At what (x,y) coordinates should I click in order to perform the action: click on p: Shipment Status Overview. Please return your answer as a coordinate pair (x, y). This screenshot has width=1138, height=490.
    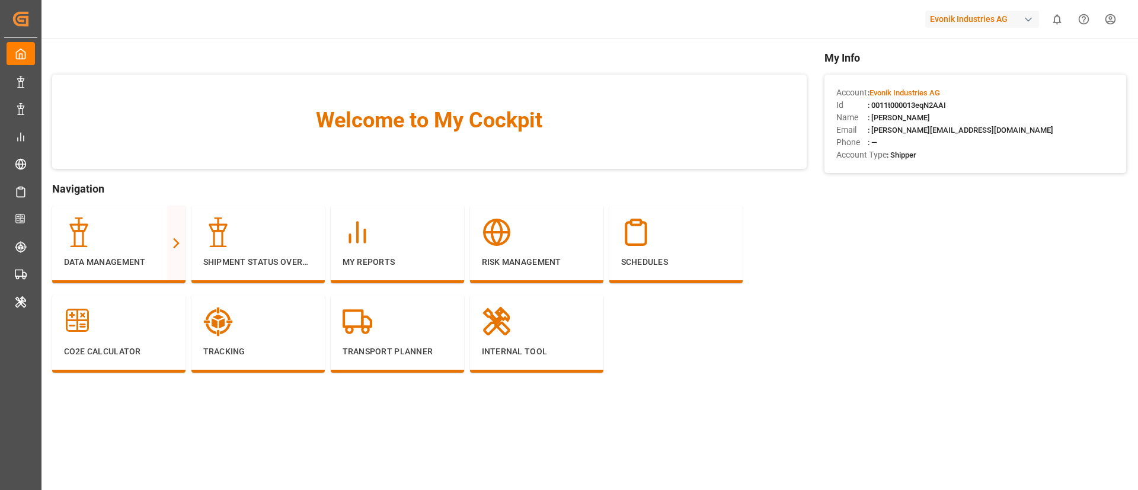
    Looking at the image, I should click on (258, 262).